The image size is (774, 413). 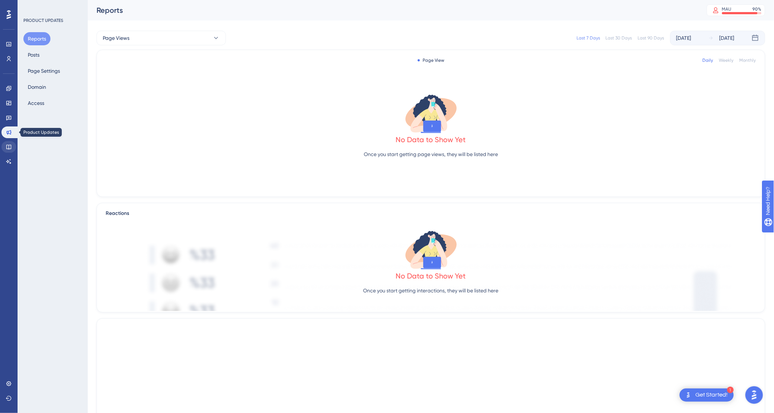 I want to click on span: Page Views, so click(x=116, y=38).